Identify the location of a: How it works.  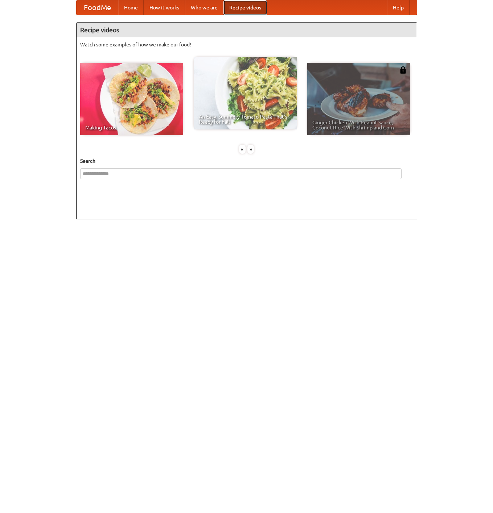
(164, 8).